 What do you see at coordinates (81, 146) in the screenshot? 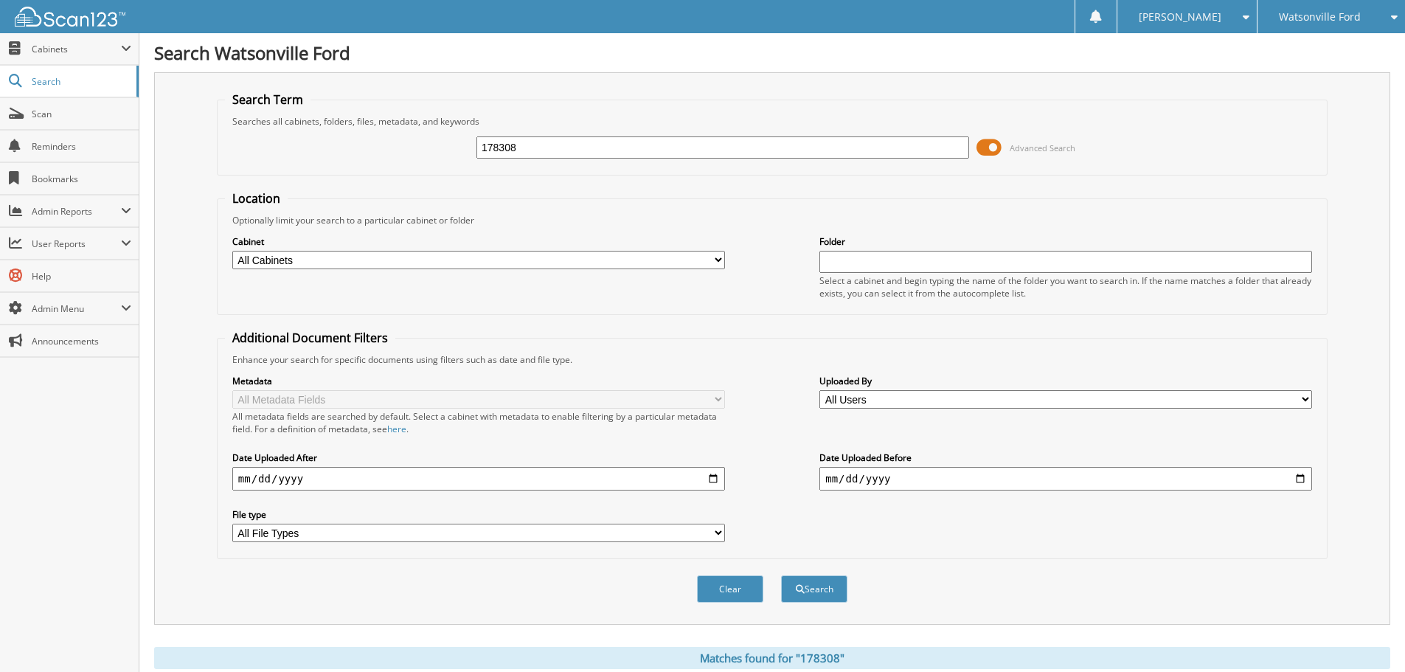
I see `span: Reminders` at bounding box center [81, 146].